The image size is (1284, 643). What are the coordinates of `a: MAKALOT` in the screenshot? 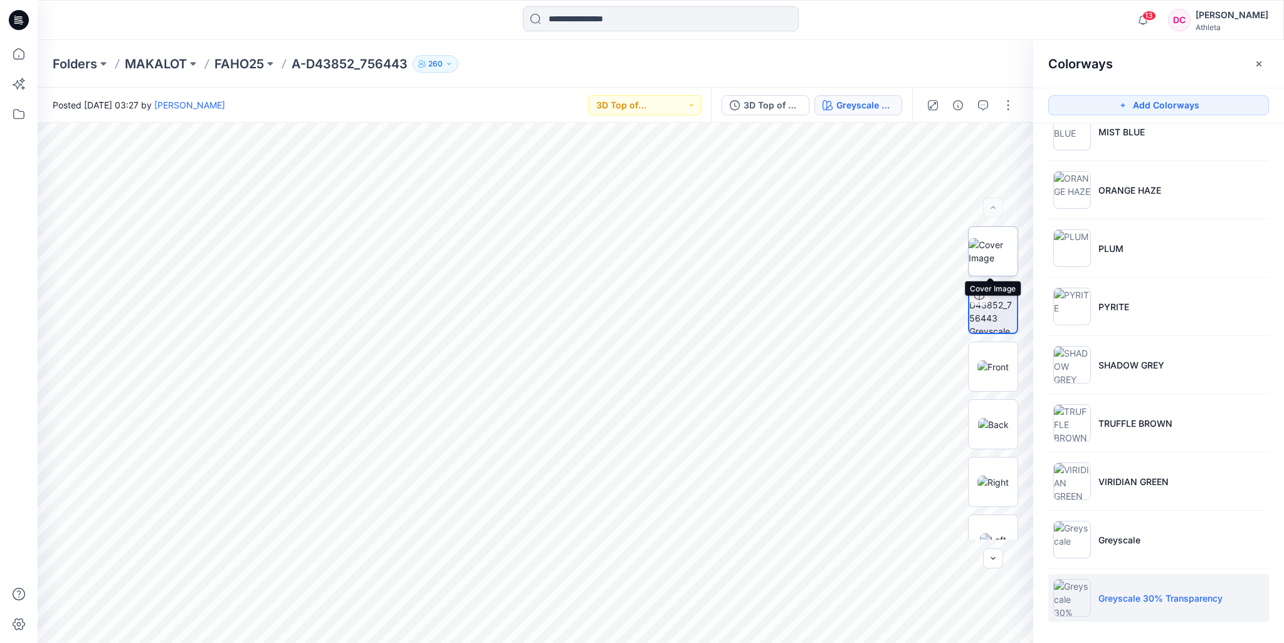 It's located at (156, 64).